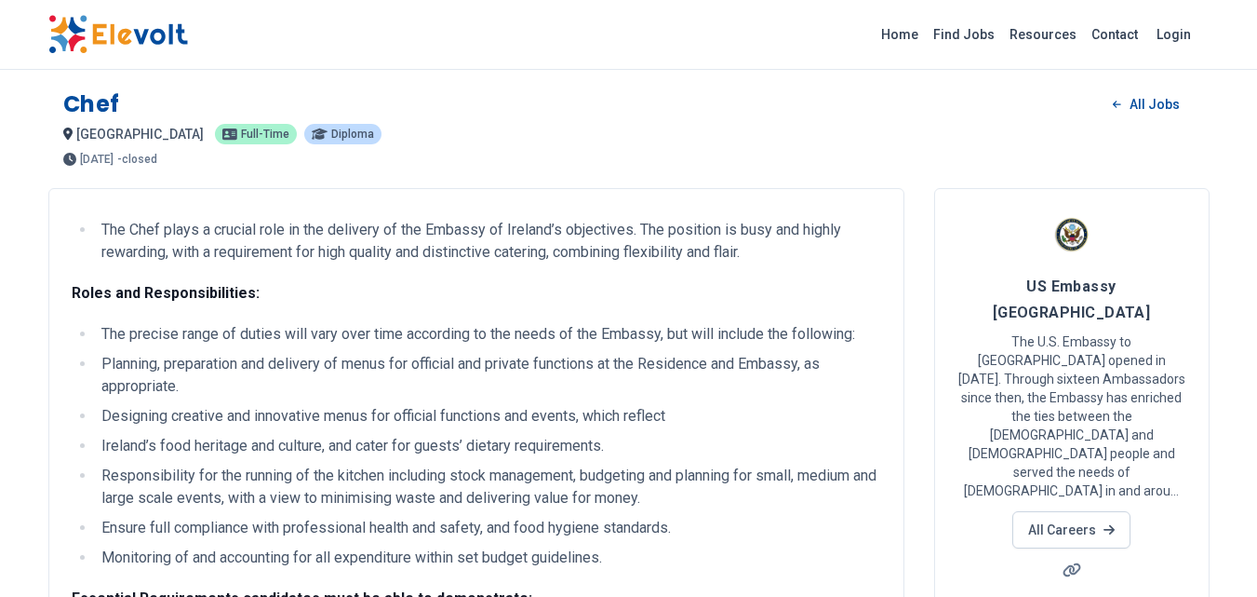  I want to click on a: Contact, so click(1115, 34).